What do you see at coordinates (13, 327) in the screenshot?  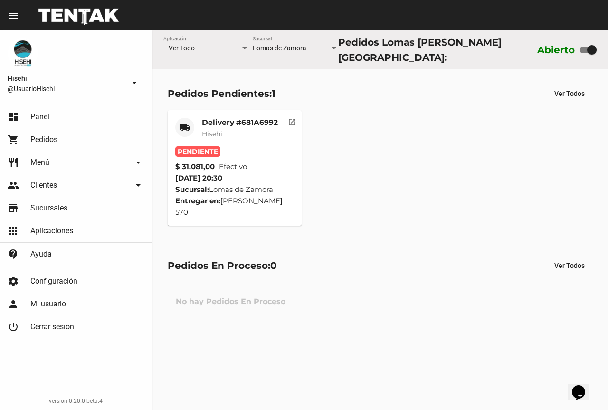 I see `mat-icon: power_settings_new` at bounding box center [13, 327].